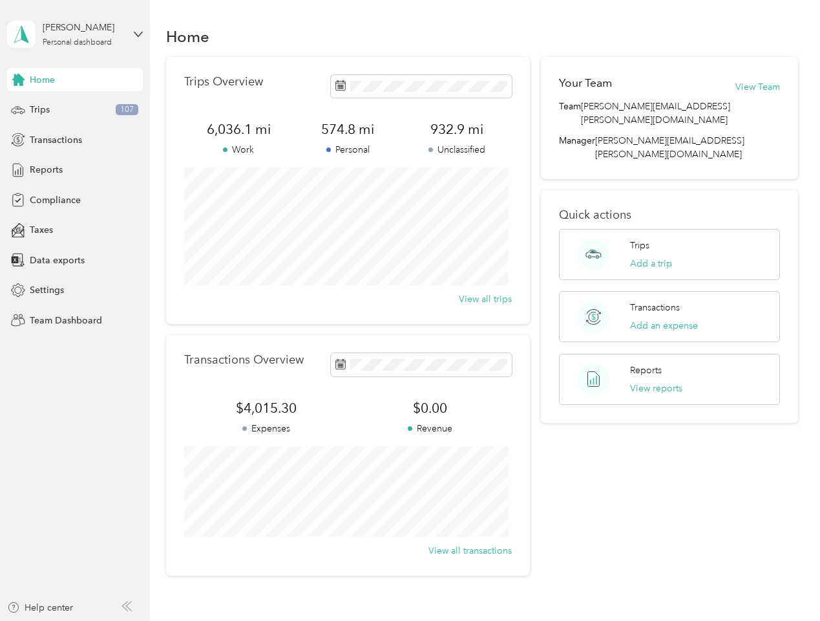  Describe the element at coordinates (244, 359) in the screenshot. I see `p: Transactions Overview` at that location.